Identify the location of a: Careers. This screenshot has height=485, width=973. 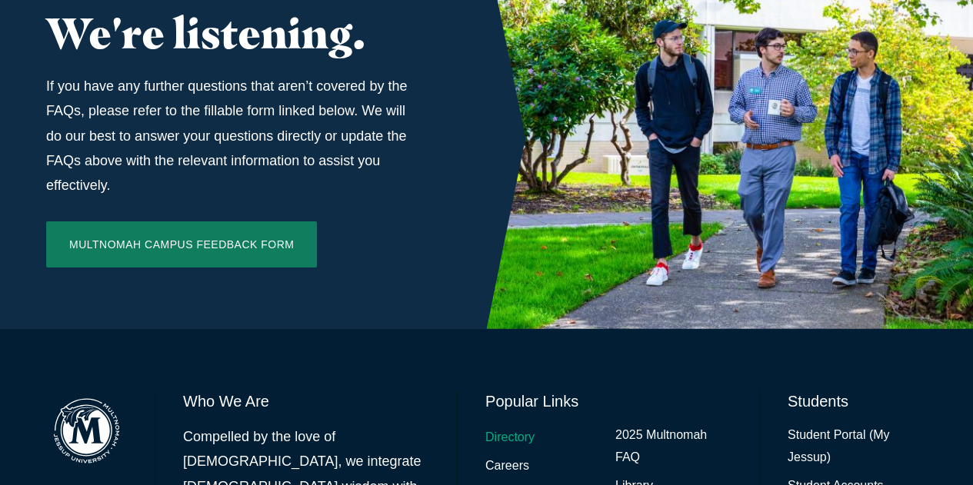
(507, 466).